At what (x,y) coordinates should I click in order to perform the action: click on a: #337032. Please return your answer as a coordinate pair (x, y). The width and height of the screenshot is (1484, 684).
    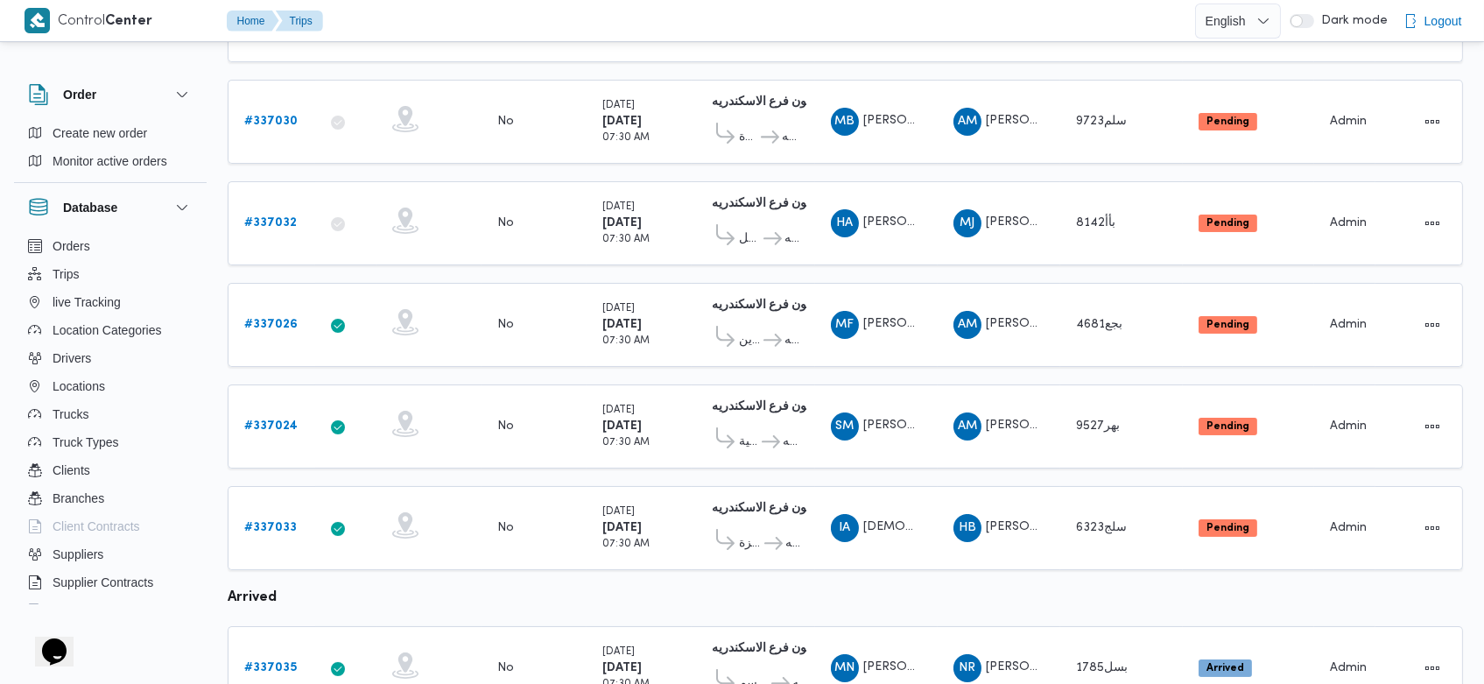
    Looking at the image, I should click on (271, 223).